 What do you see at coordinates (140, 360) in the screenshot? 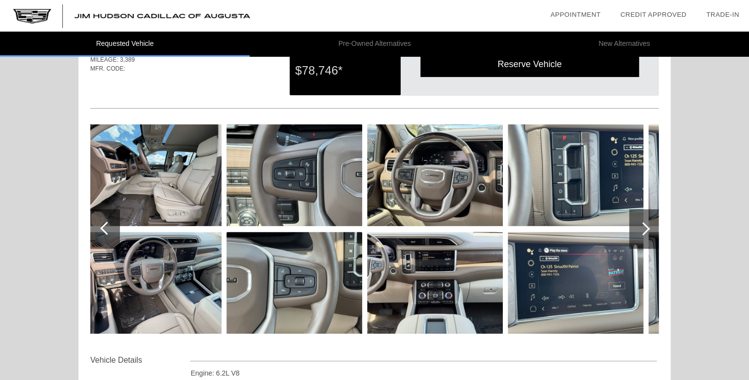
I see `div: Vehicle Details` at bounding box center [140, 360].